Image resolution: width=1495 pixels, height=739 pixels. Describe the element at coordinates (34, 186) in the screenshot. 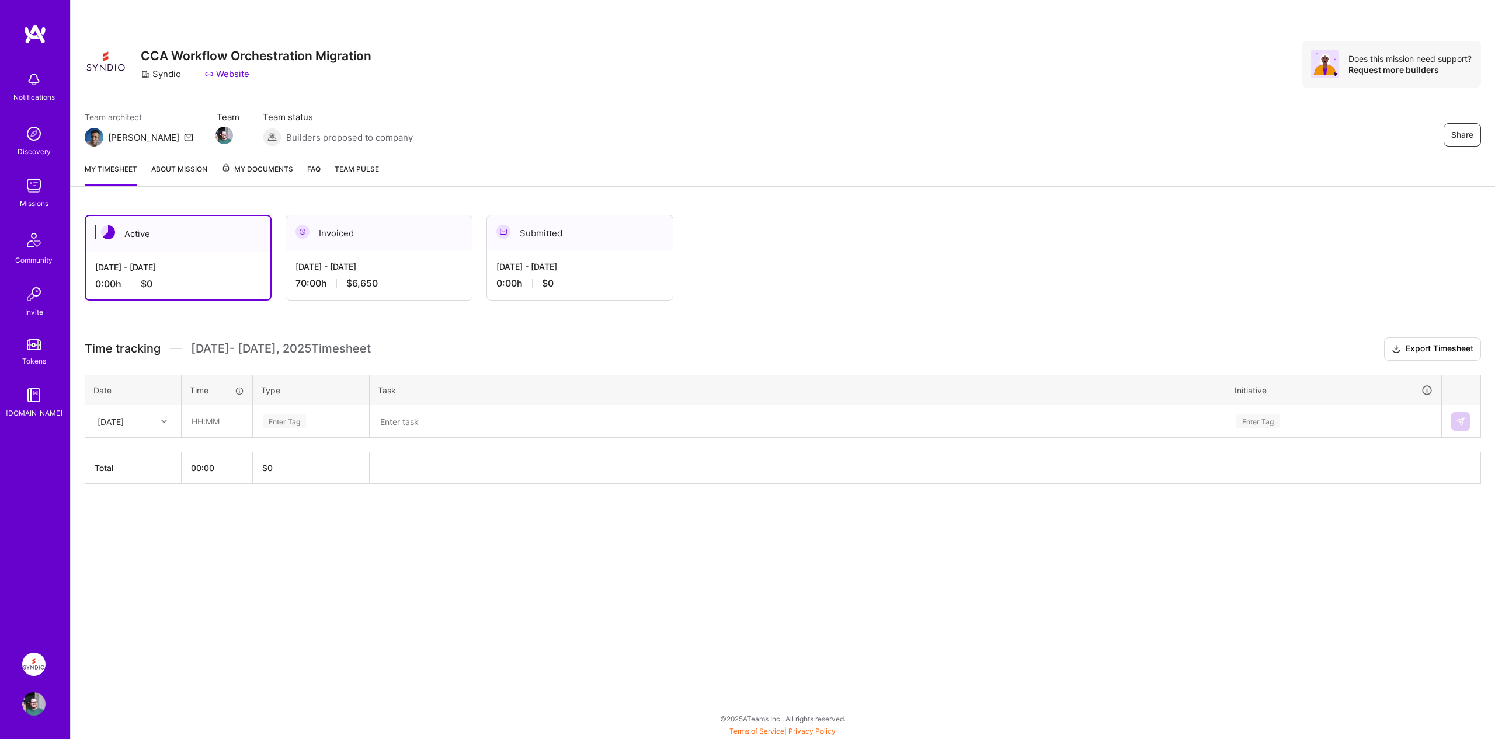

I see `img: teamwork` at that location.